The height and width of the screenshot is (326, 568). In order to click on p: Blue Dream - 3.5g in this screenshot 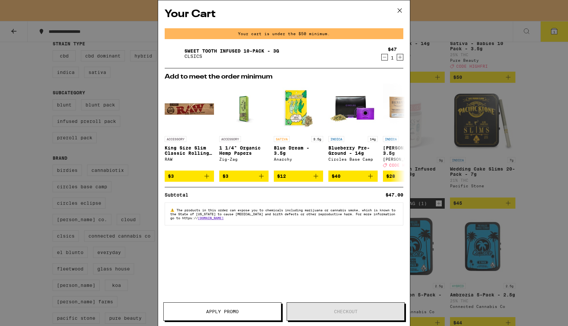, I will do `click(298, 150)`.